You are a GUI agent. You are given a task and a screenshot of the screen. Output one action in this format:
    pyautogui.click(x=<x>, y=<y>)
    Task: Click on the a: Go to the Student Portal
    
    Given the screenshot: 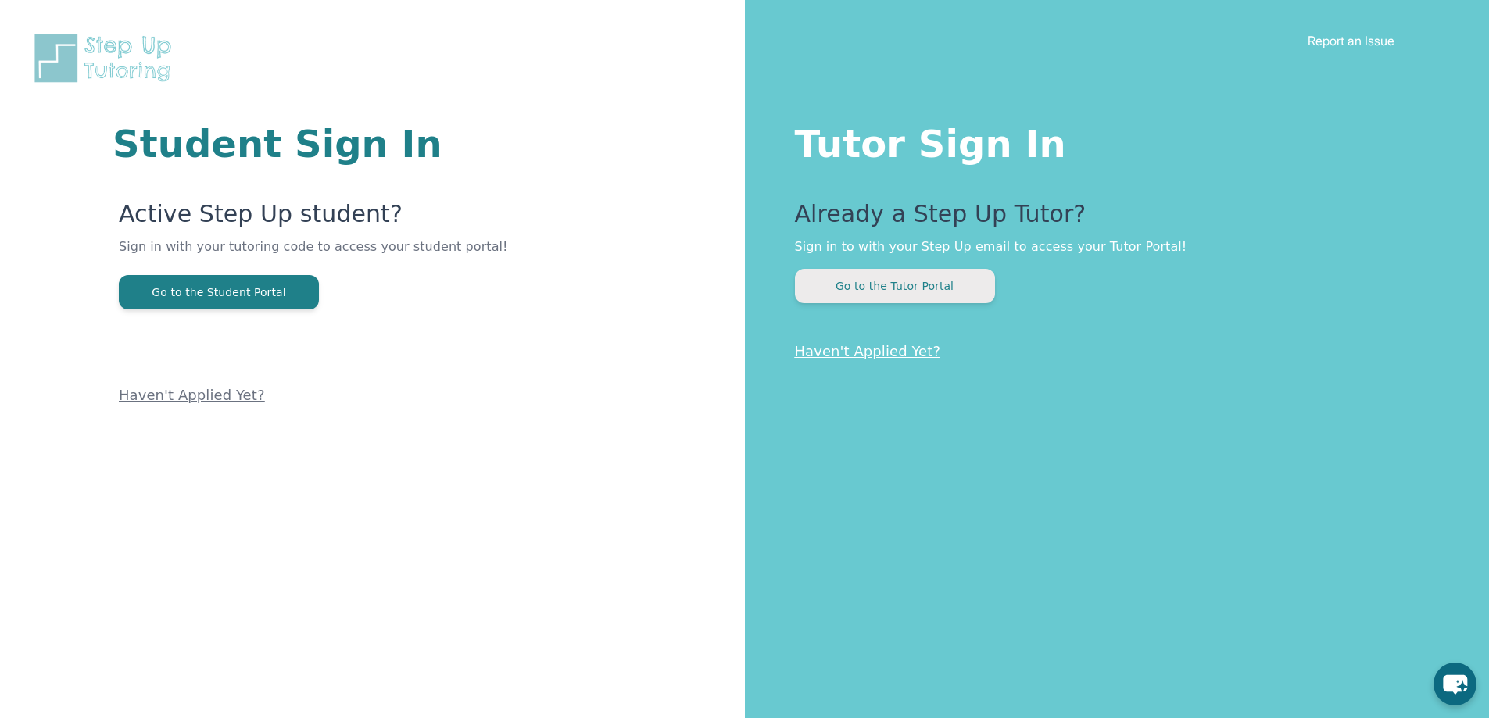 What is the action you would take?
    pyautogui.click(x=219, y=291)
    